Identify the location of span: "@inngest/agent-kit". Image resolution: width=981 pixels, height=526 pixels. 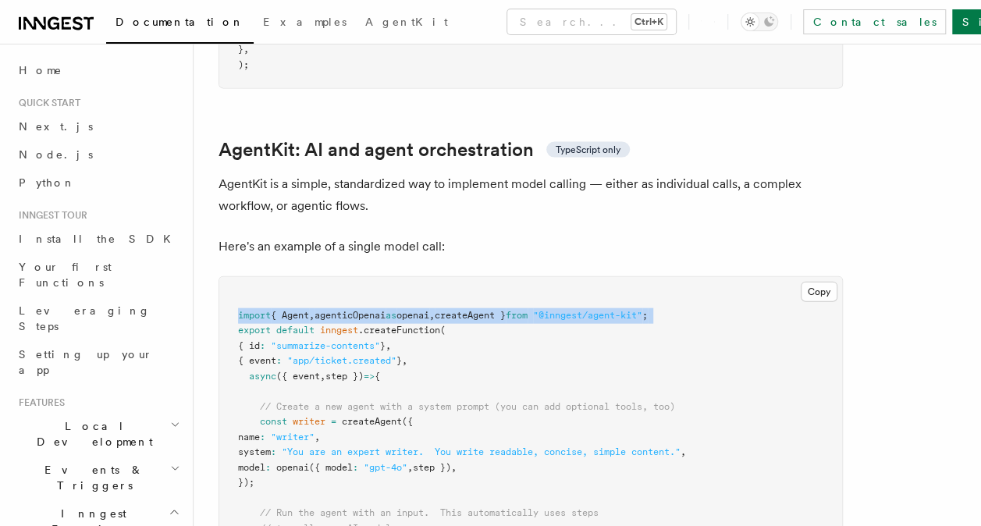
(587, 315).